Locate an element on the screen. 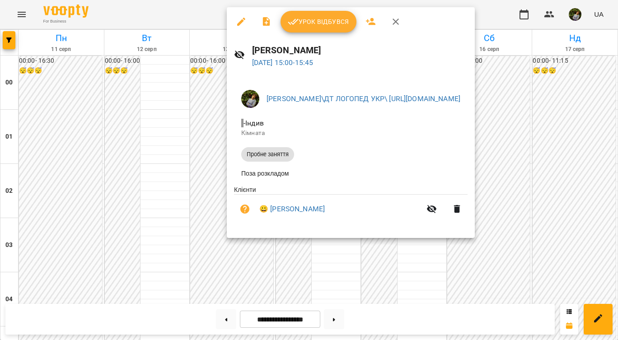  li: Поза розкладом is located at coordinates (351, 174).